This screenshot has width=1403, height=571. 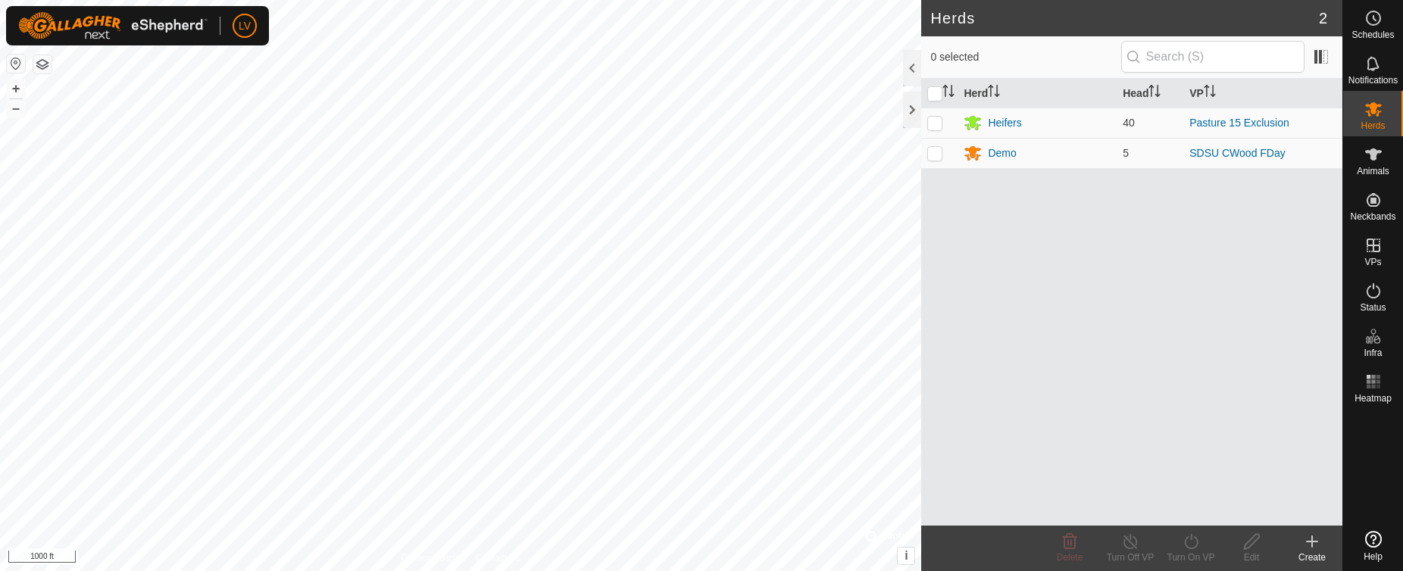 I want to click on span: Schedules, so click(x=1373, y=35).